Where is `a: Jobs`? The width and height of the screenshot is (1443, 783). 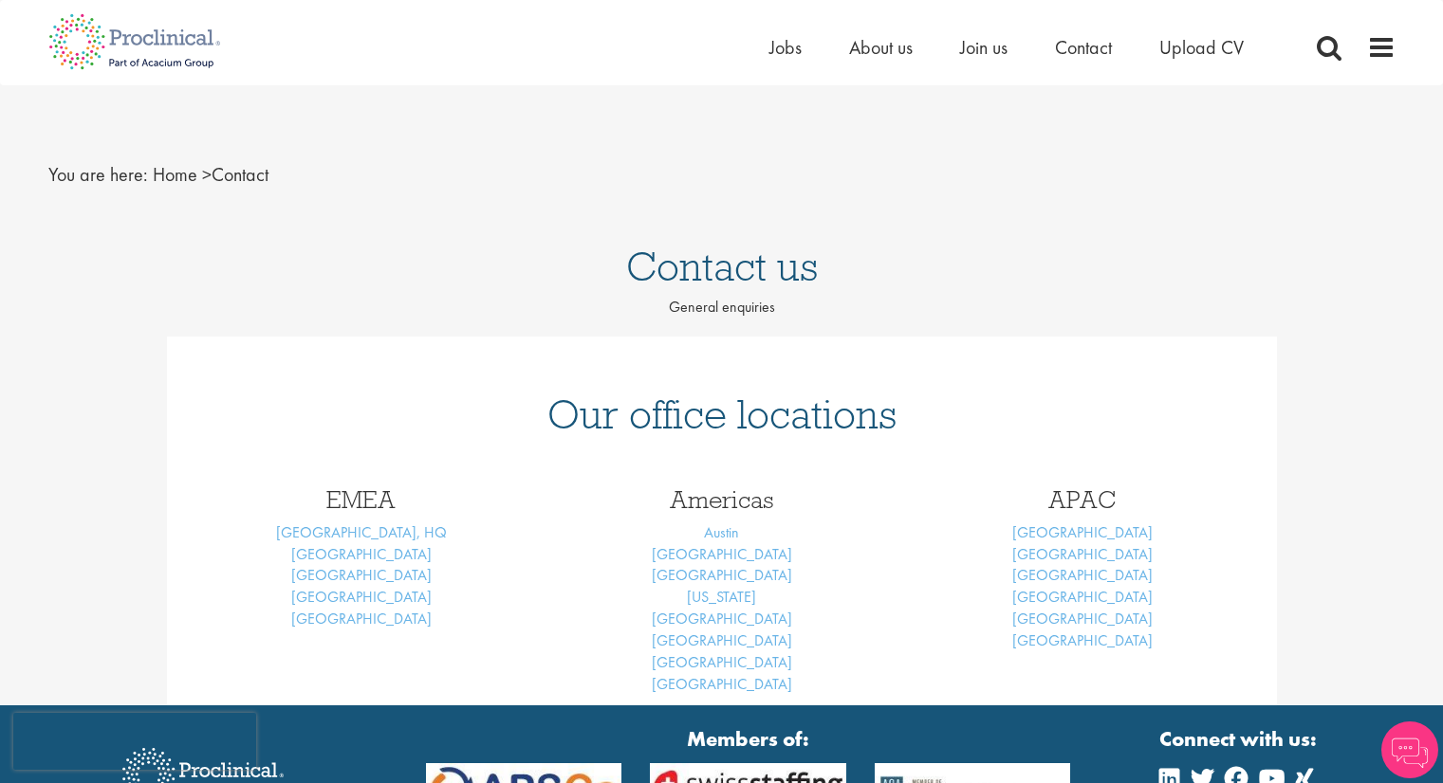 a: Jobs is located at coordinates (785, 47).